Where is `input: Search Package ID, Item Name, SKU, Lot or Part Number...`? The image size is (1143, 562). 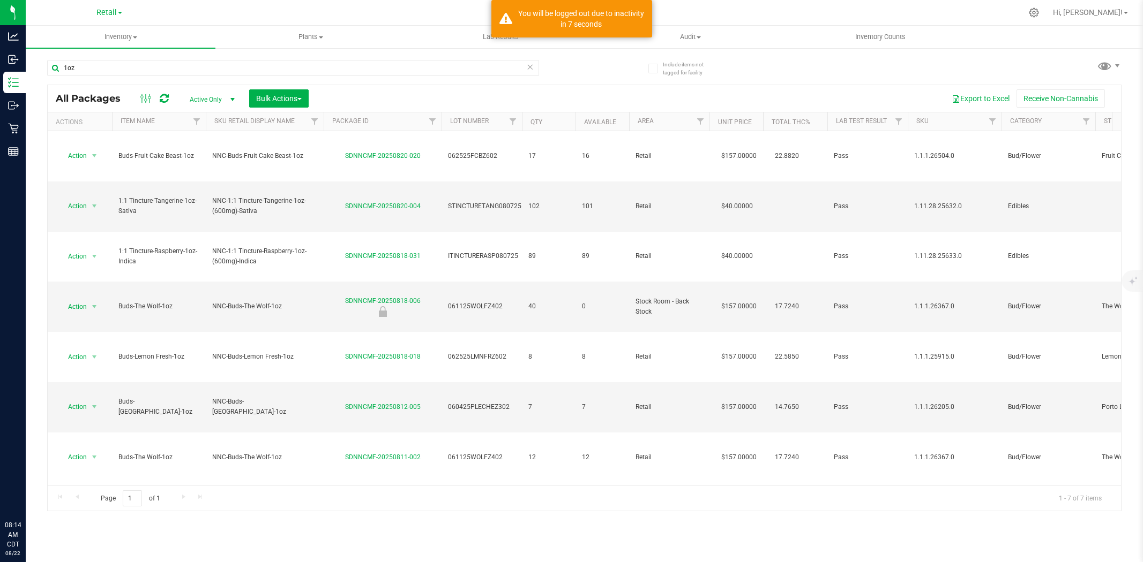
input: Search Package ID, Item Name, SKU, Lot or Part Number... is located at coordinates (293, 68).